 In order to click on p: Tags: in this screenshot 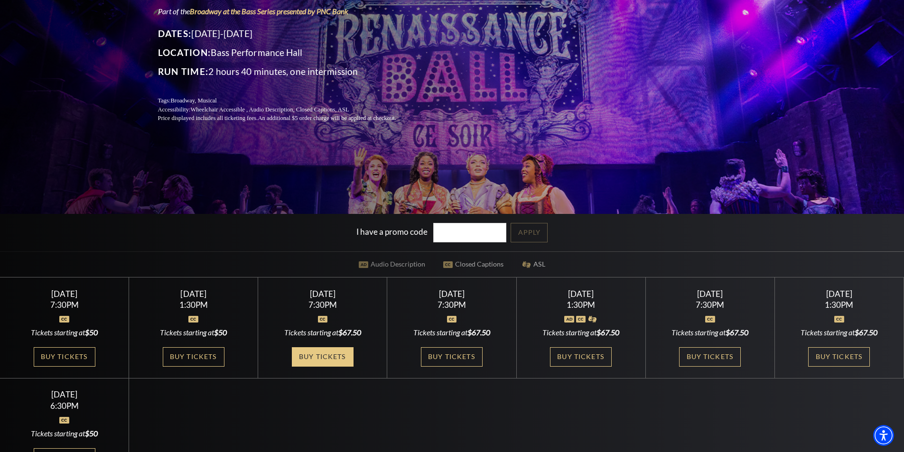, I will do `click(289, 101)`.